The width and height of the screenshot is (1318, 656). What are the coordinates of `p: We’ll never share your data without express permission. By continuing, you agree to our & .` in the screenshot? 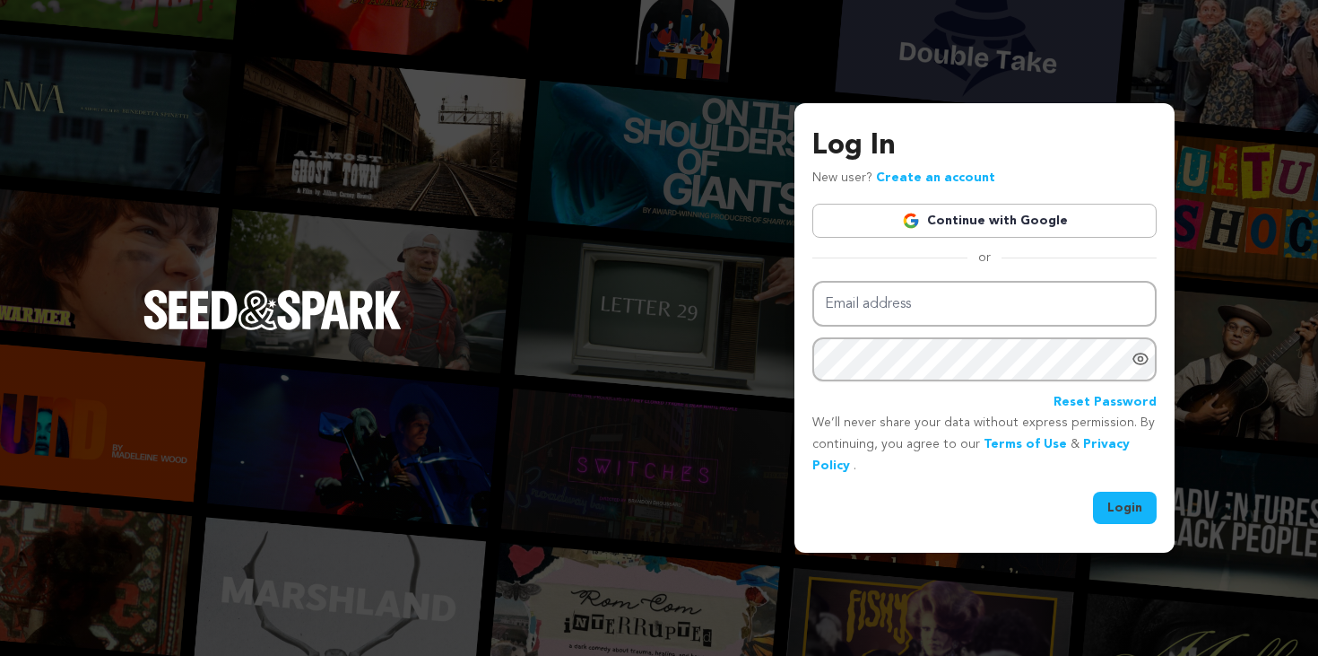 It's located at (985, 444).